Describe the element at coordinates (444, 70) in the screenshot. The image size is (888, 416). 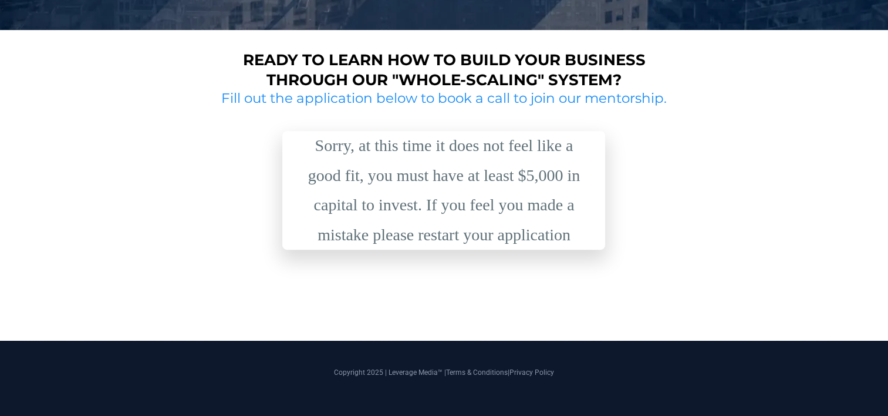
I see `strong: Ready to learn how to build your business through our "whole-scaling" system?` at that location.